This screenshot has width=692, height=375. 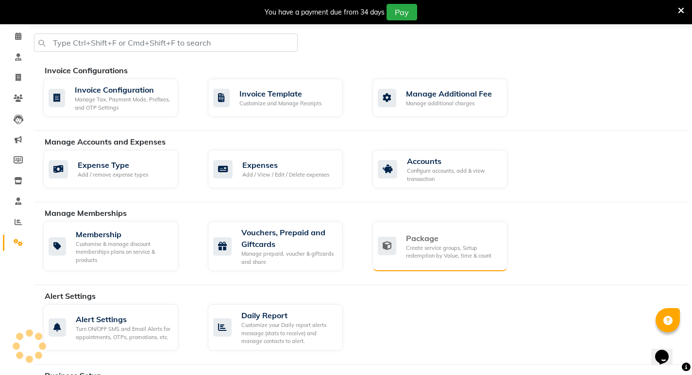 I want to click on div: Customise & manage discount memberships plans on service & products, so click(x=123, y=252).